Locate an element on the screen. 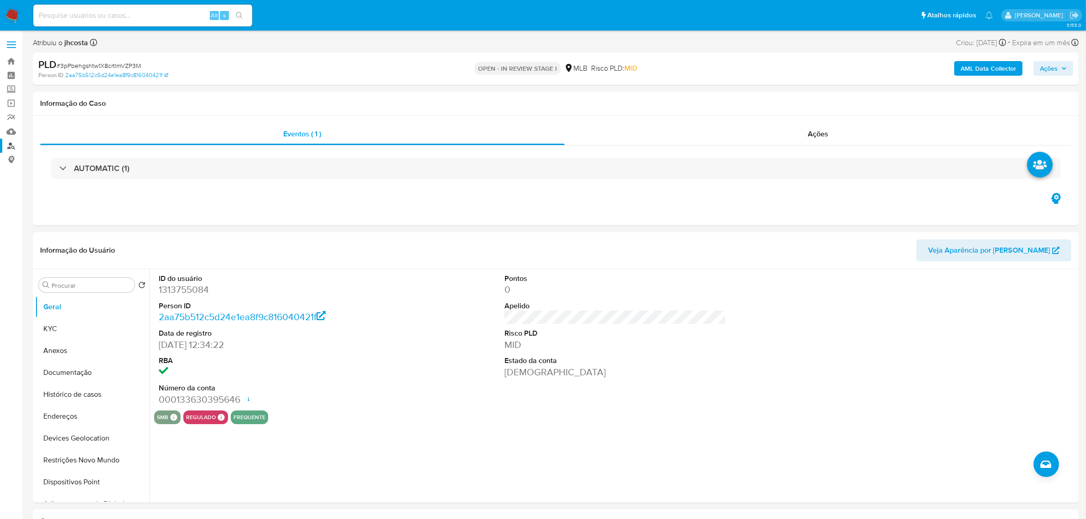 The height and width of the screenshot is (519, 1086). b: Person ID is located at coordinates (51, 75).